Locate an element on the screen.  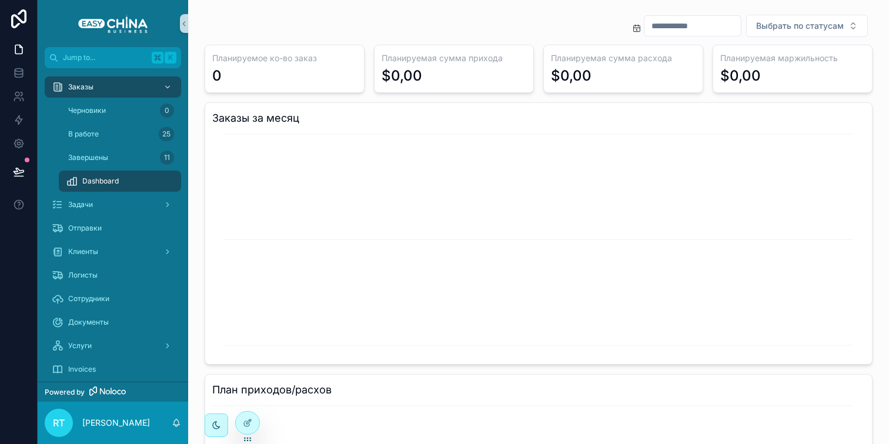
span: Dashboard is located at coordinates (100, 181).